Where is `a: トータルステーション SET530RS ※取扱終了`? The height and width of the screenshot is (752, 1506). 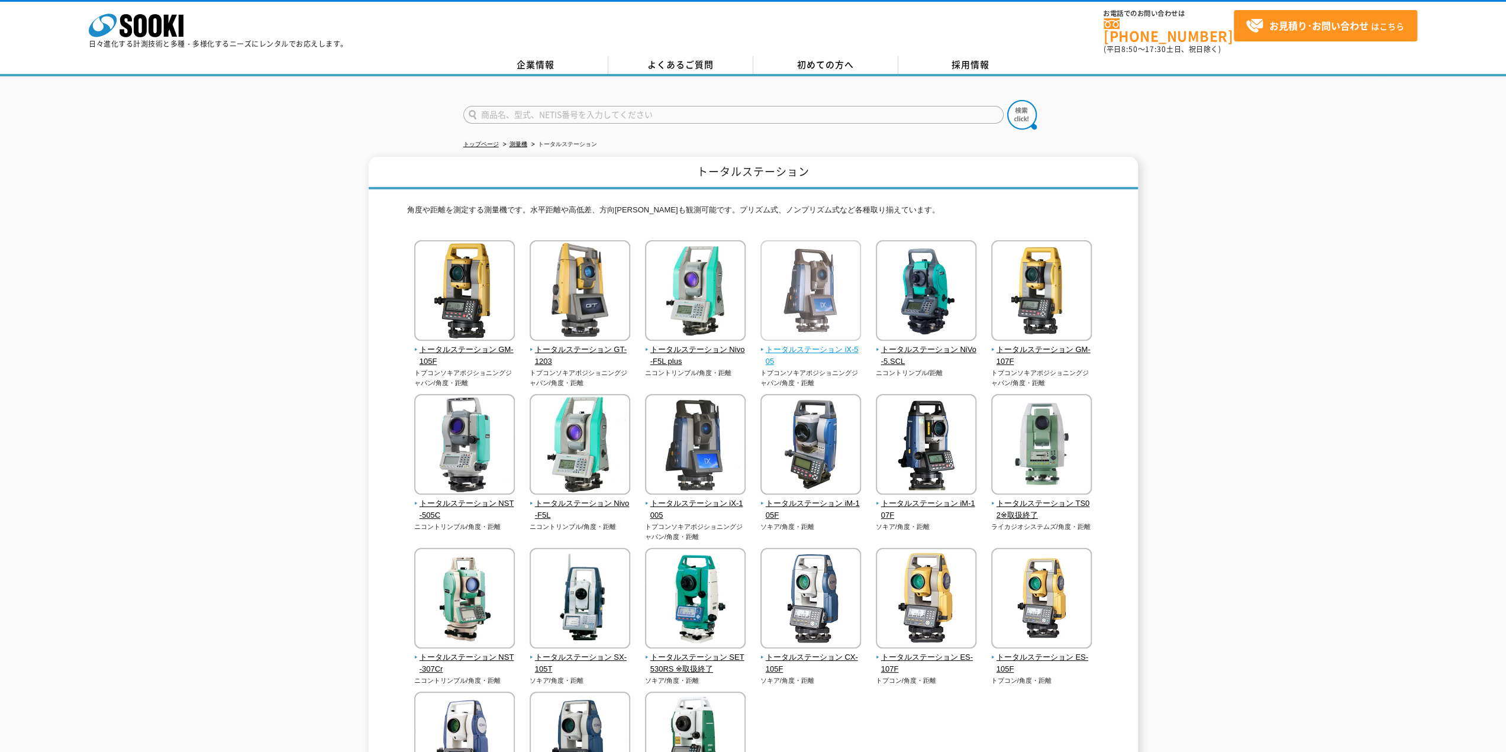
a: トータルステーション SET530RS ※取扱終了 is located at coordinates (696, 658).